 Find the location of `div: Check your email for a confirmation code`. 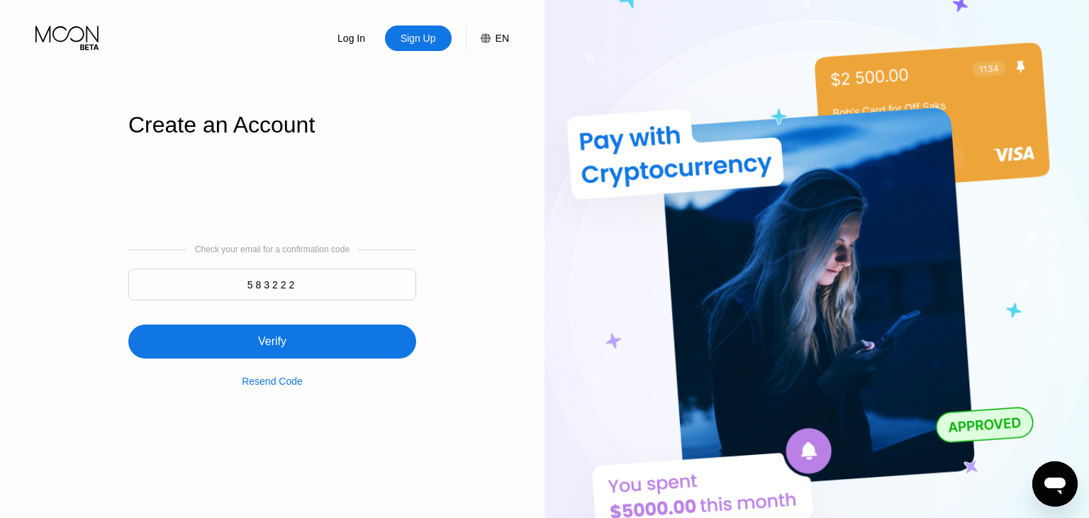

div: Check your email for a confirmation code is located at coordinates (272, 249).